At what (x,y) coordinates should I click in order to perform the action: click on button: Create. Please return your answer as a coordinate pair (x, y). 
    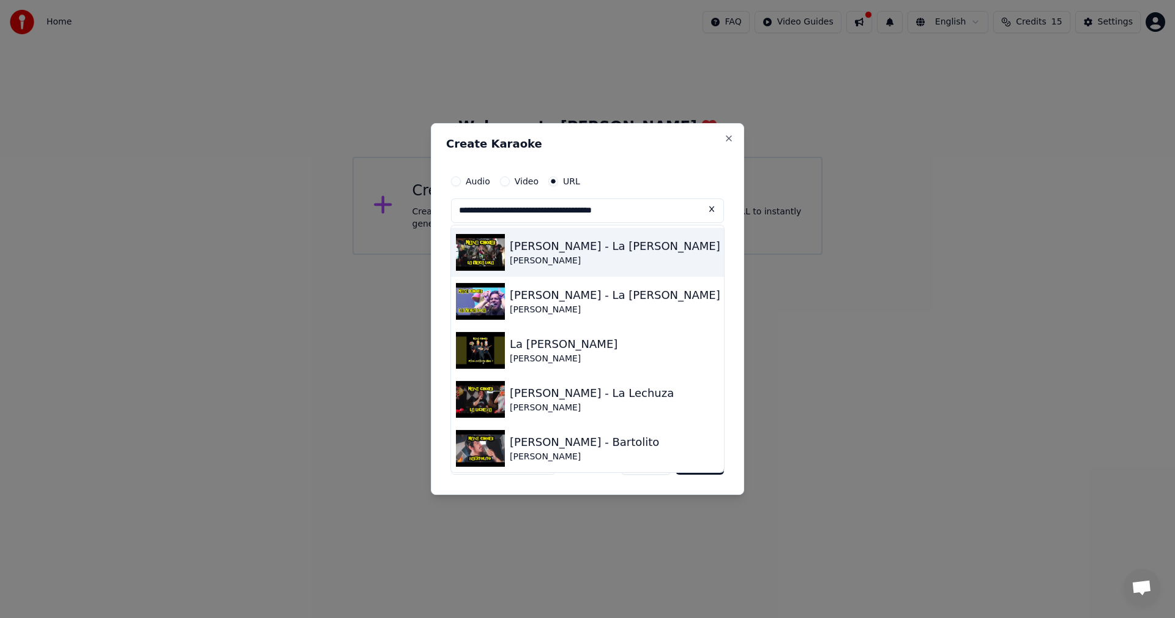
    Looking at the image, I should click on (700, 463).